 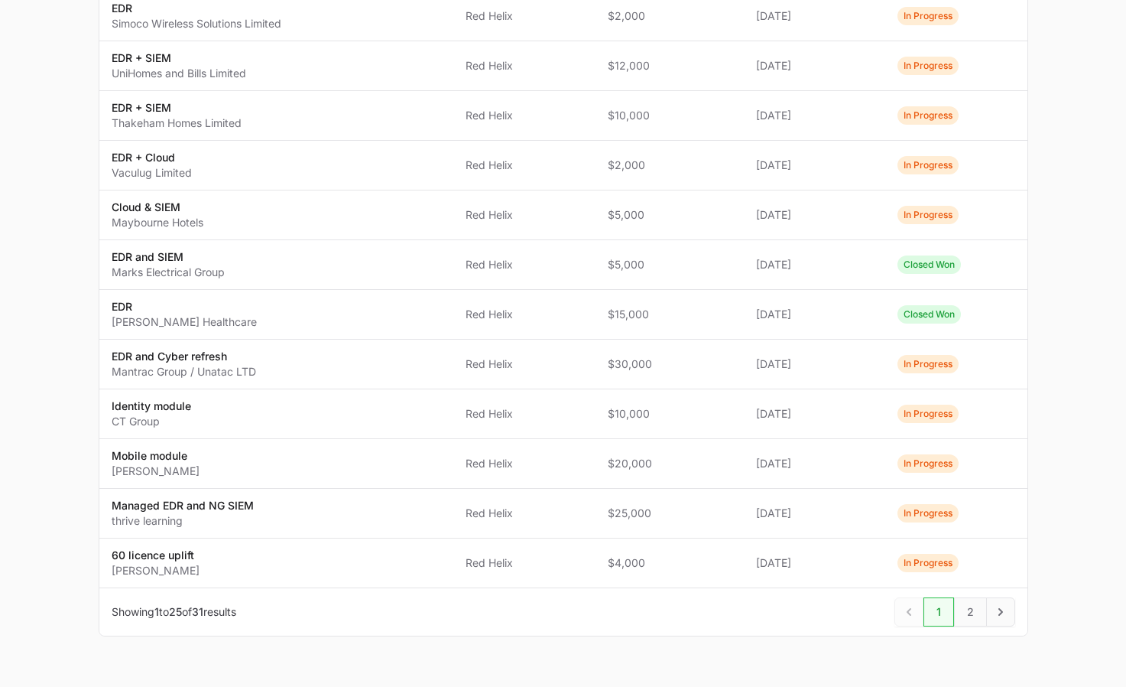 What do you see at coordinates (158, 223) in the screenshot?
I see `p: Maybourne Hotels` at bounding box center [158, 223].